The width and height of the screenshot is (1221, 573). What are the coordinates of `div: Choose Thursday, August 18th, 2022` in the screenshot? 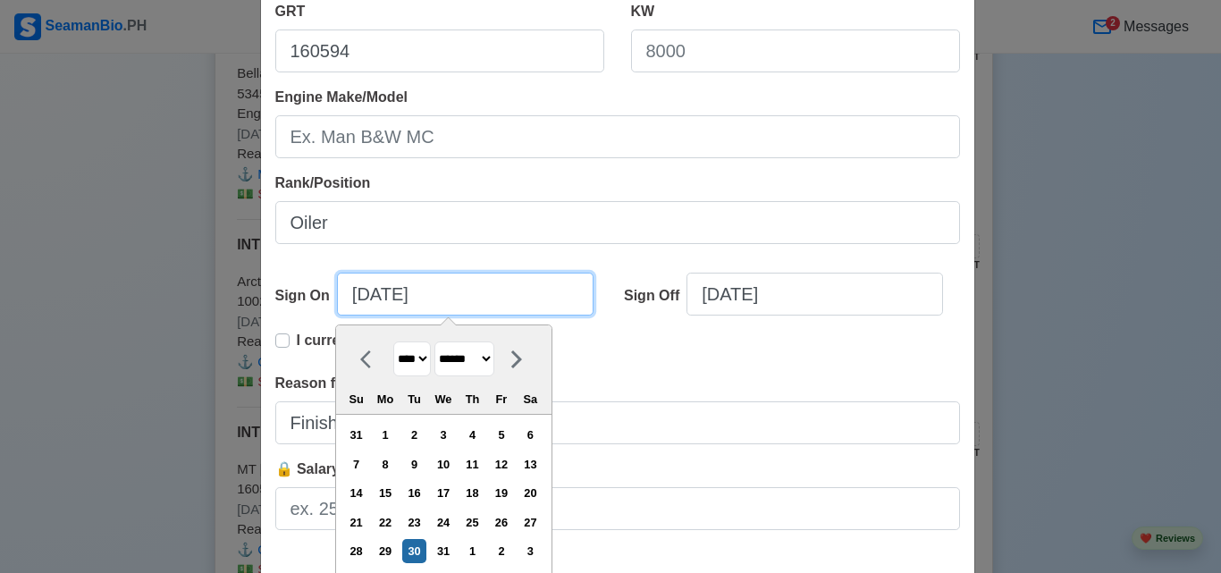 It's located at (472, 493).